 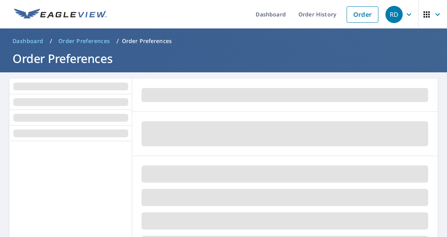 What do you see at coordinates (394, 15) in the screenshot?
I see `div: RD` at bounding box center [394, 15].